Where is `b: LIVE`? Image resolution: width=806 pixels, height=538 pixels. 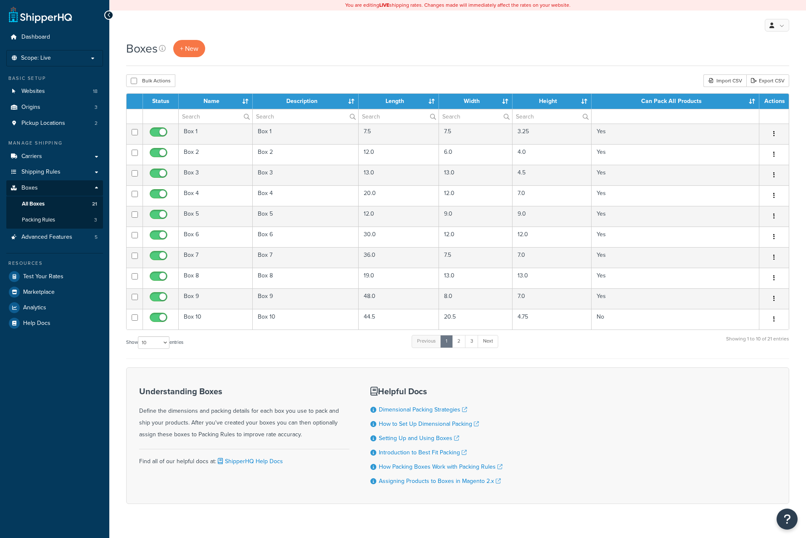 b: LIVE is located at coordinates (384, 5).